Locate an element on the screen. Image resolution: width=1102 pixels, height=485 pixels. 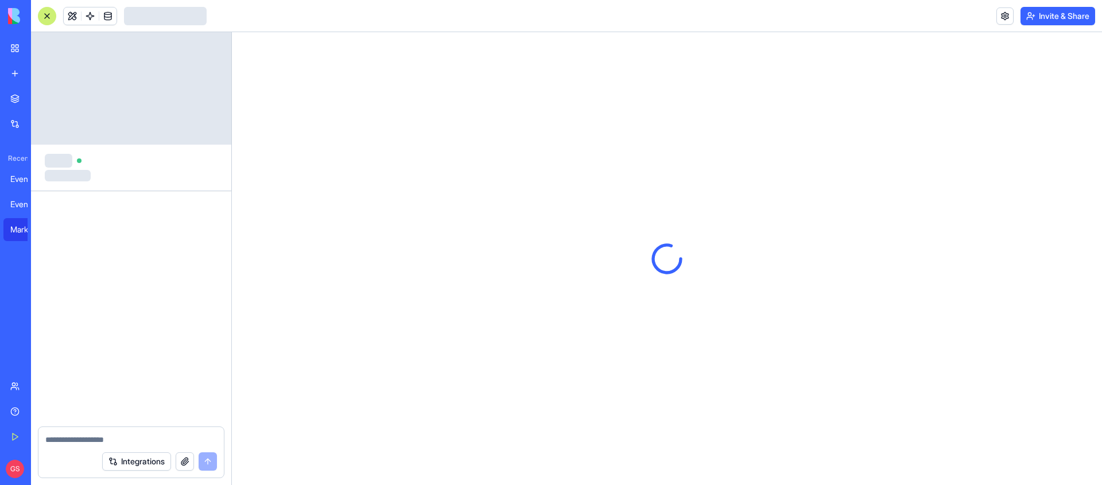
button: Invite & Share is located at coordinates (1058, 16).